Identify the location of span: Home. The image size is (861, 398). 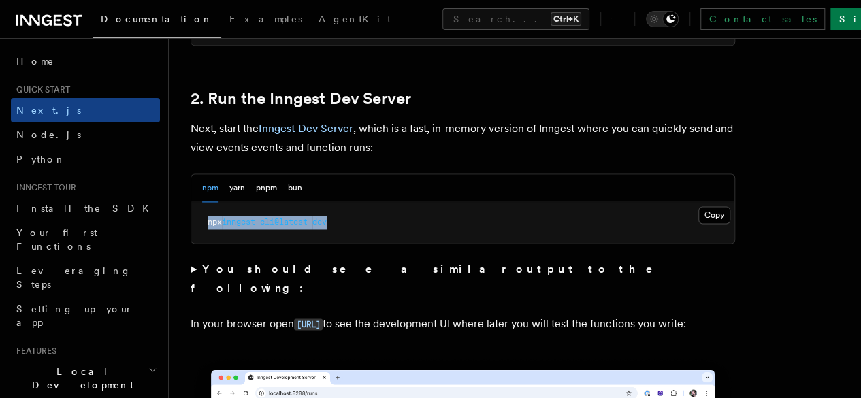
(35, 61).